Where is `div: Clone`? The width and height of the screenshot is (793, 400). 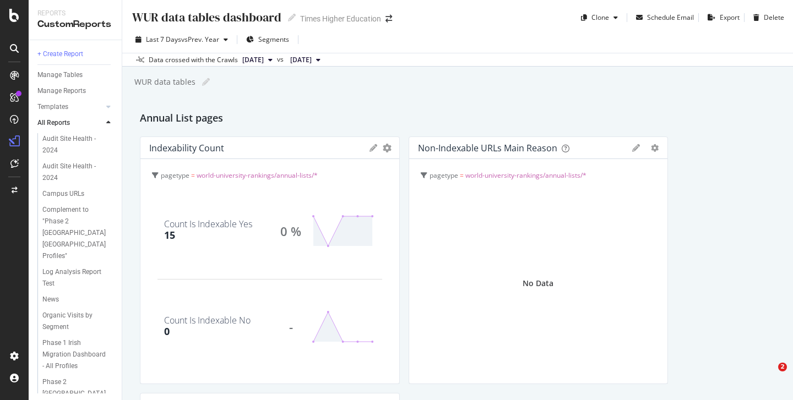 div: Clone is located at coordinates (600, 17).